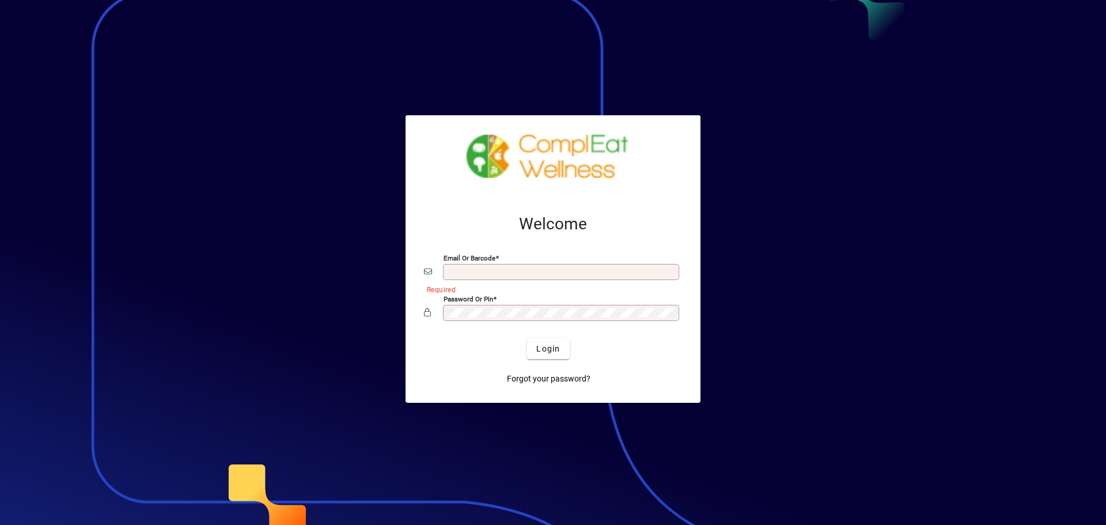 The image size is (1106, 525). What do you see at coordinates (548, 378) in the screenshot?
I see `a: Forgot your password?` at bounding box center [548, 378].